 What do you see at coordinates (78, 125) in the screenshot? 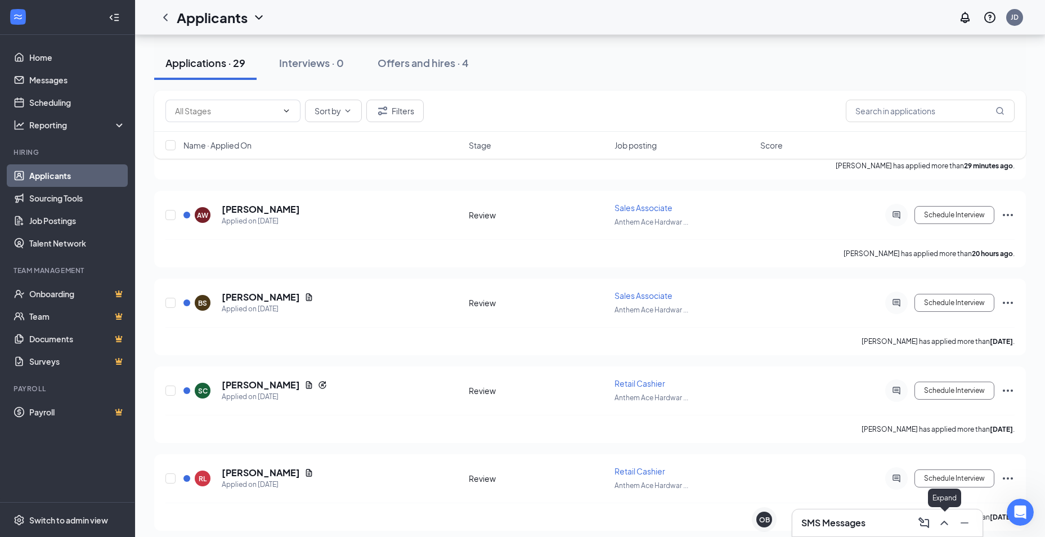
I see `div: Reporting` at bounding box center [78, 125].